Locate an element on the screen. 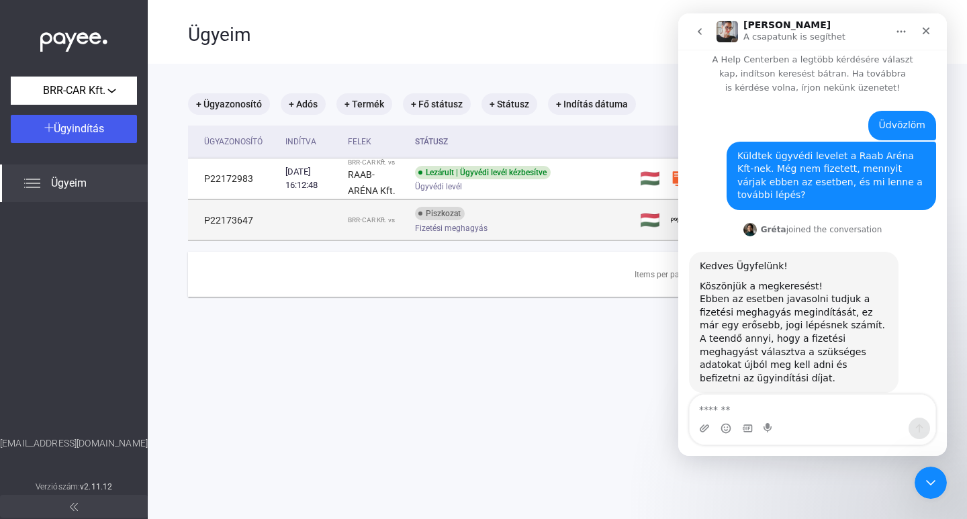  strong: v2.11.12 is located at coordinates (96, 487).